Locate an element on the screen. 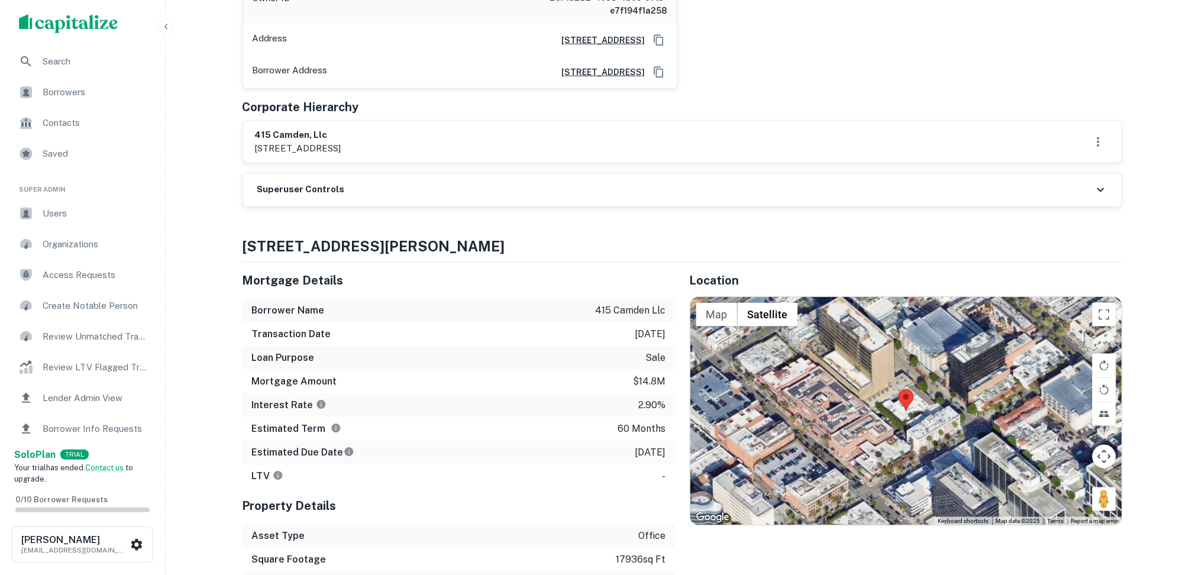 The height and width of the screenshot is (575, 1199). svg: LTVs displayed on the website are for informational purposes only and may be reported incorrectly... is located at coordinates (278, 476).